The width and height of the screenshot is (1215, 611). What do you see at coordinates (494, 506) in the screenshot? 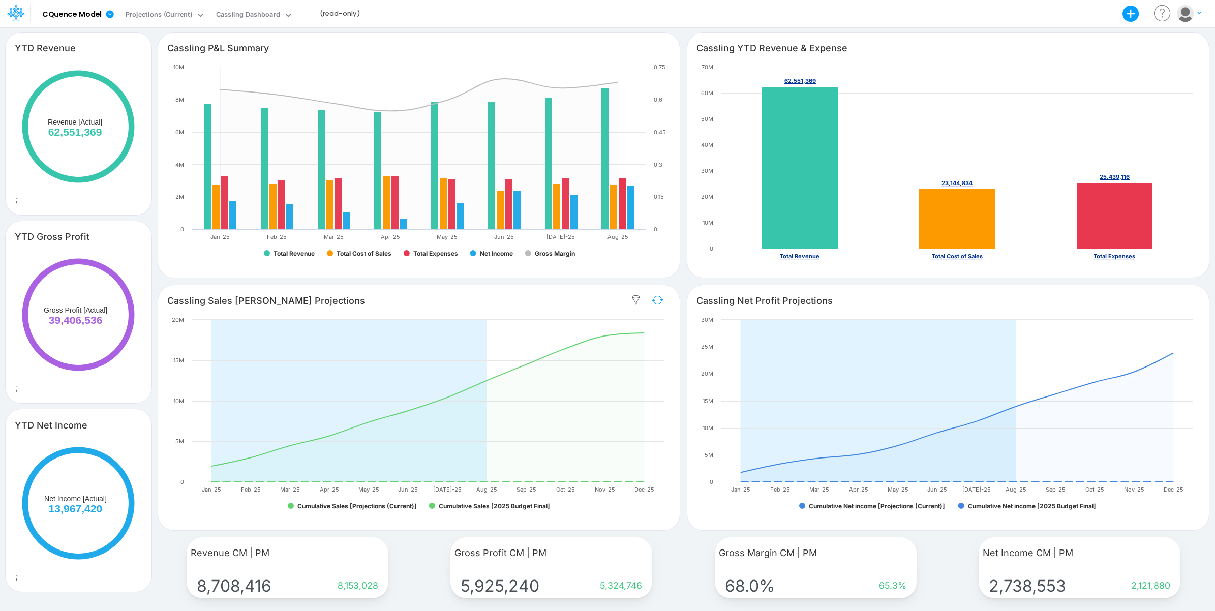
I see `text: Cumulative Sales [2025 Budget Final]` at bounding box center [494, 506].